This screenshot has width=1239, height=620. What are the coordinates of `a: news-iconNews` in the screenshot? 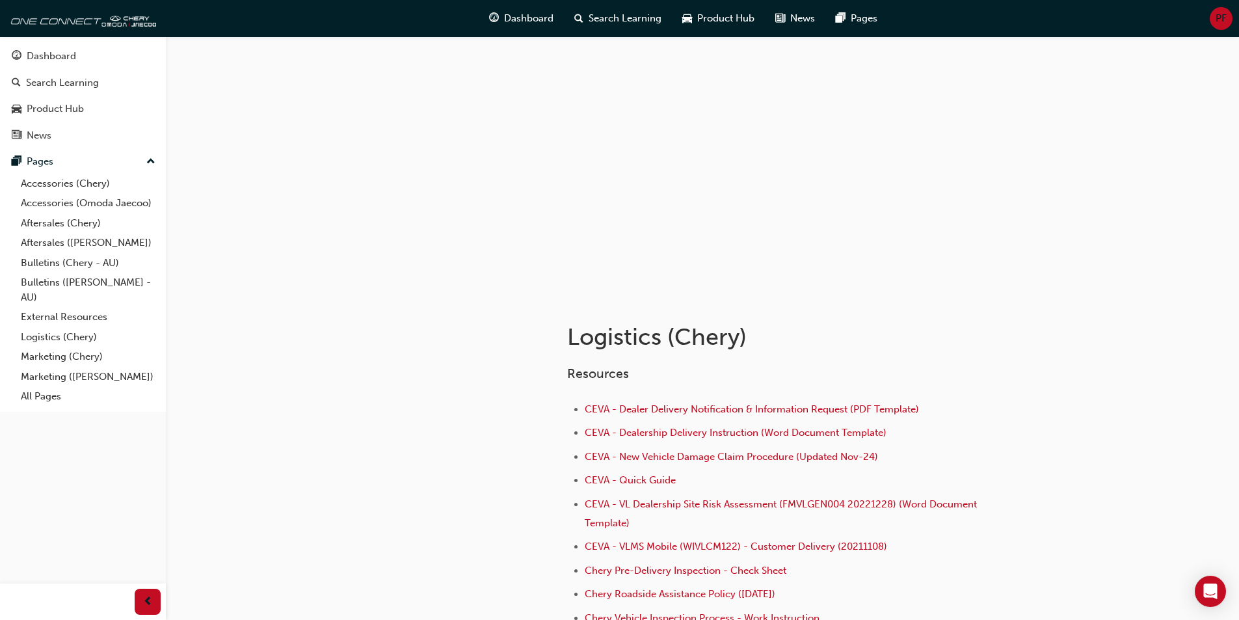 It's located at (795, 18).